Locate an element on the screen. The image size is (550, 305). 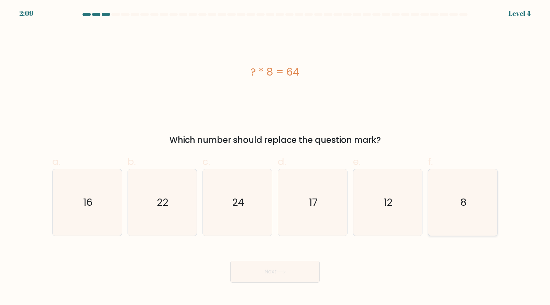
span: f. is located at coordinates (430, 161).